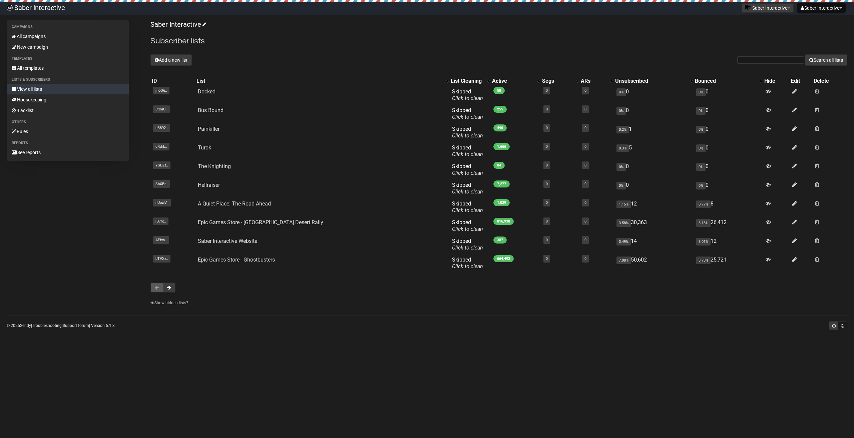 This screenshot has width=854, height=438. What do you see at coordinates (596, 81) in the screenshot?
I see `th: ARs: No sort applied, activate to apply an ascending sort` at bounding box center [596, 81].